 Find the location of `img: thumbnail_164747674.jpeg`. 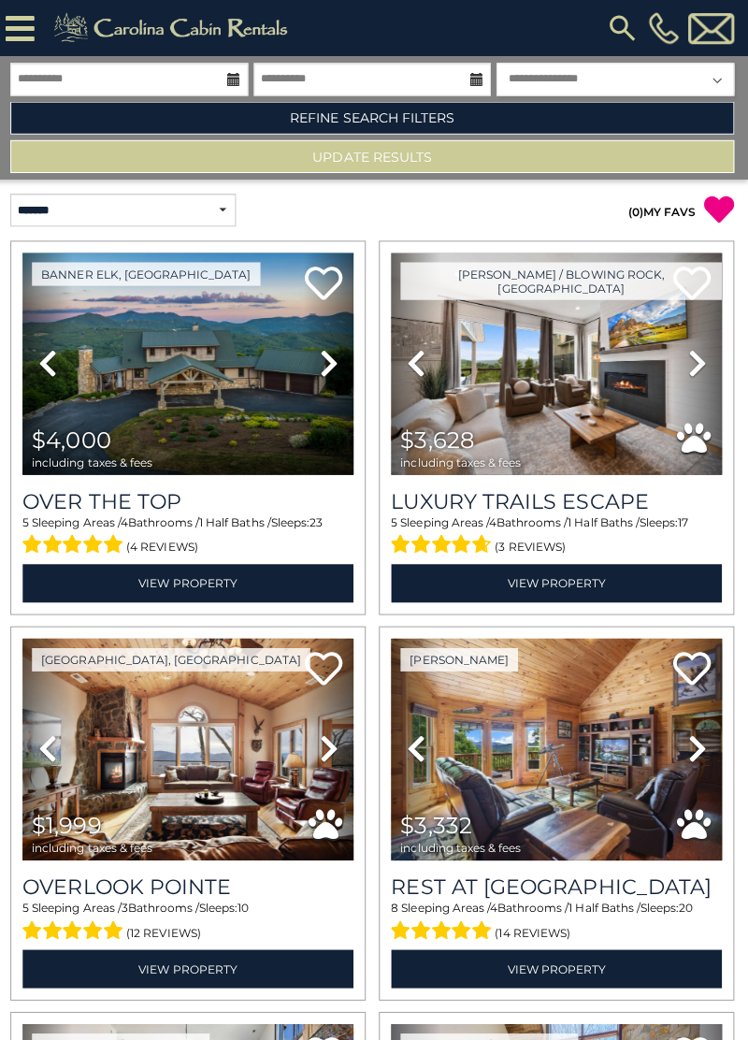

img: thumbnail_164747674.jpeg is located at coordinates (558, 746).